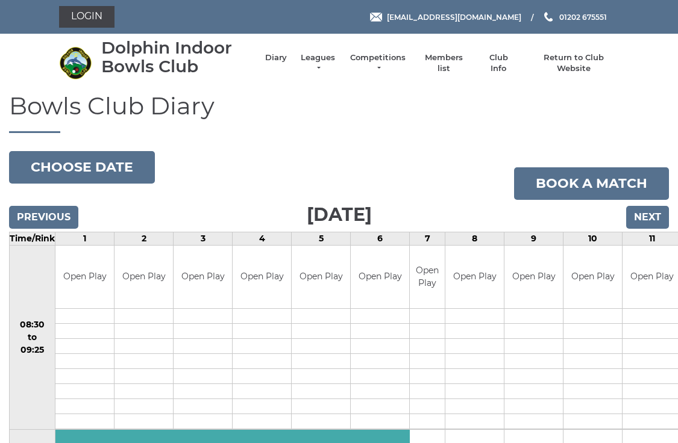 The width and height of the screenshot is (678, 443). I want to click on span: 01202 675551, so click(583, 16).